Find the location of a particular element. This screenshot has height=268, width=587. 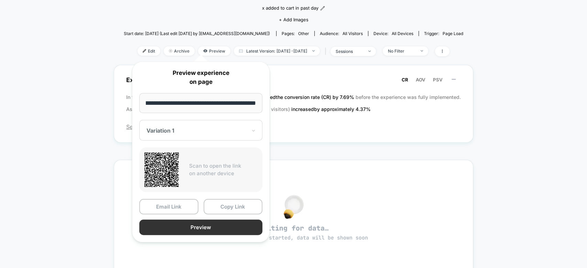

span: Archive is located at coordinates (179, 51).